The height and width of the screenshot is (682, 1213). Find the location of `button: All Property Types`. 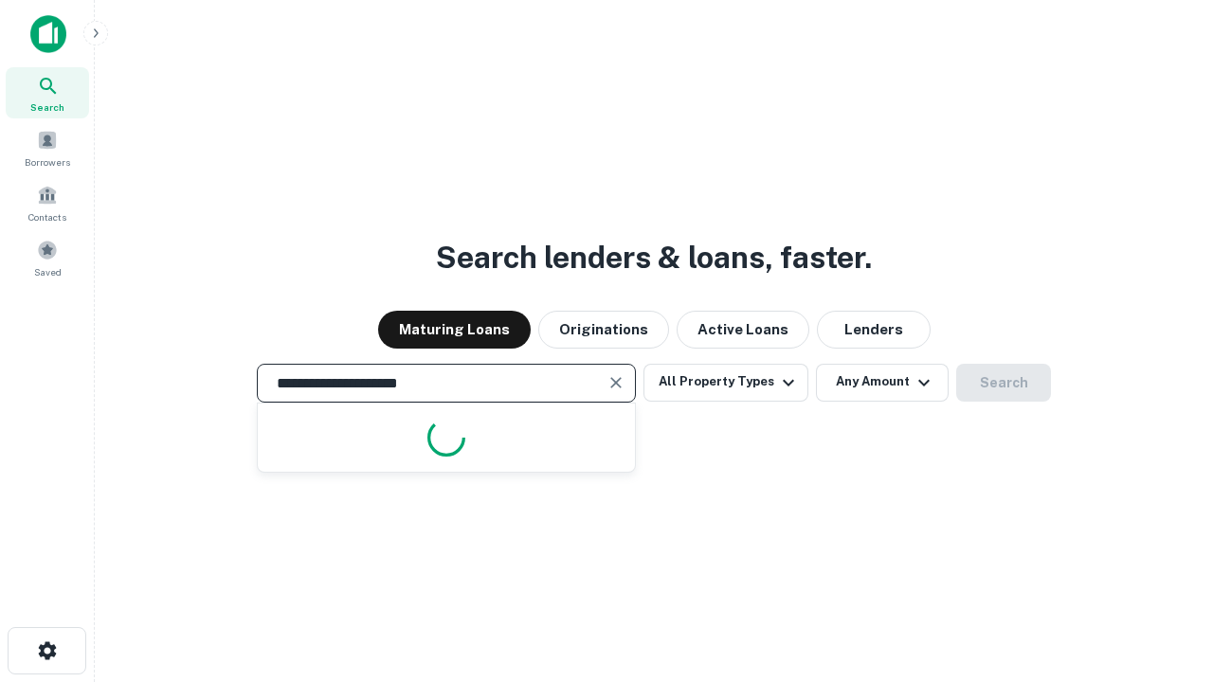

button: All Property Types is located at coordinates (726, 383).